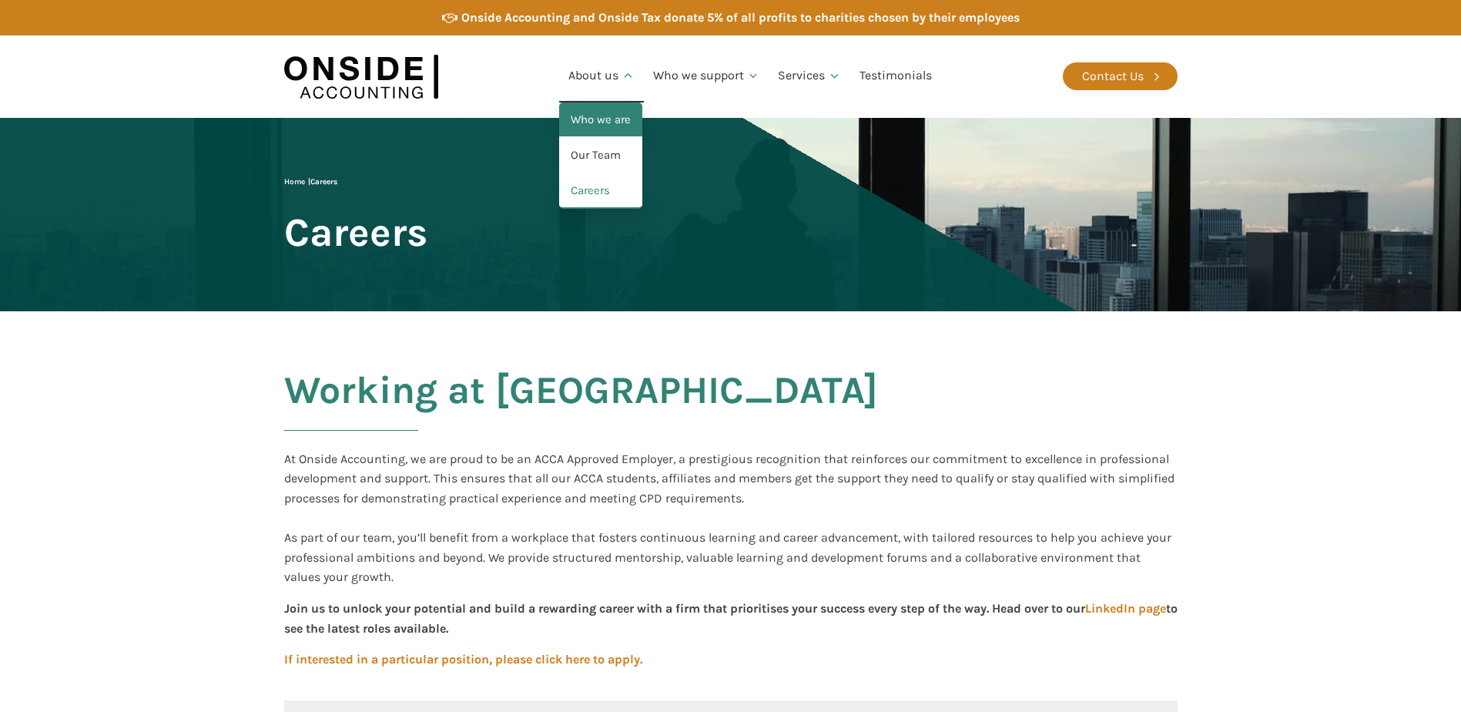  What do you see at coordinates (463, 659) in the screenshot?
I see `a: If interested in a particular position, please click here to apply.` at bounding box center [463, 659].